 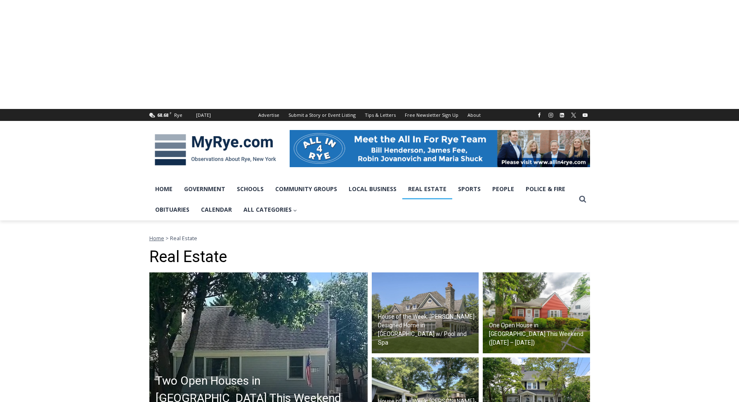 What do you see at coordinates (474, 115) in the screenshot?
I see `a: About` at bounding box center [474, 115].